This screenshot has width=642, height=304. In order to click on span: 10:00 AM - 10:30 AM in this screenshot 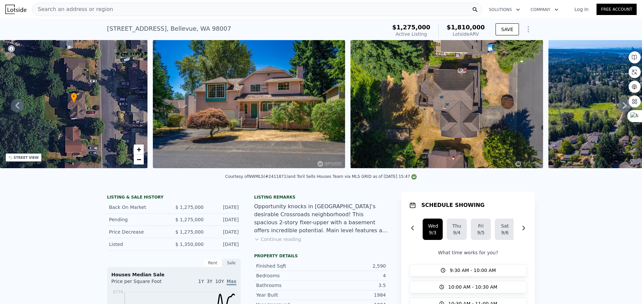, I will do `click(472, 287)`.